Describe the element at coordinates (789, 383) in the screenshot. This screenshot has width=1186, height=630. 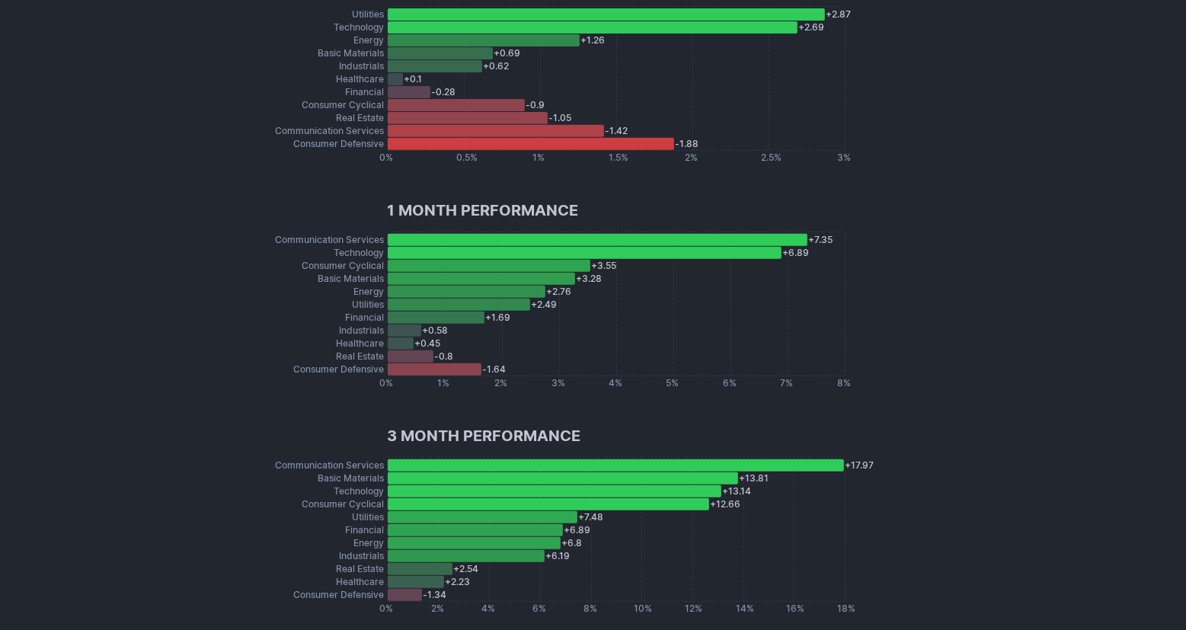
I see `div: 7 %` at that location.